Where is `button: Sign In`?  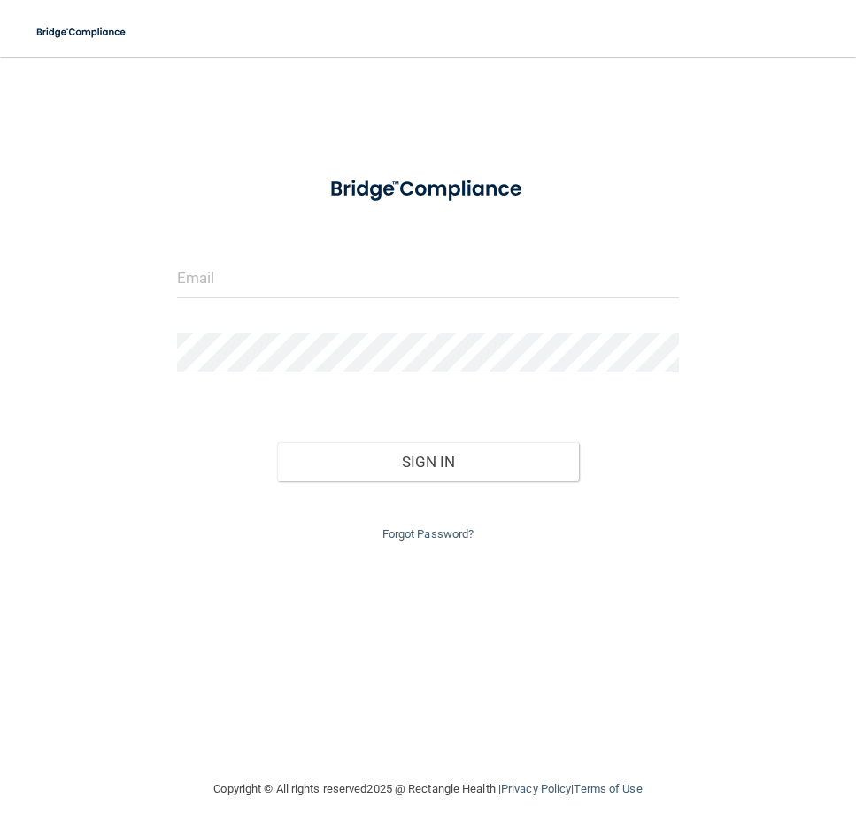 button: Sign In is located at coordinates (427, 462).